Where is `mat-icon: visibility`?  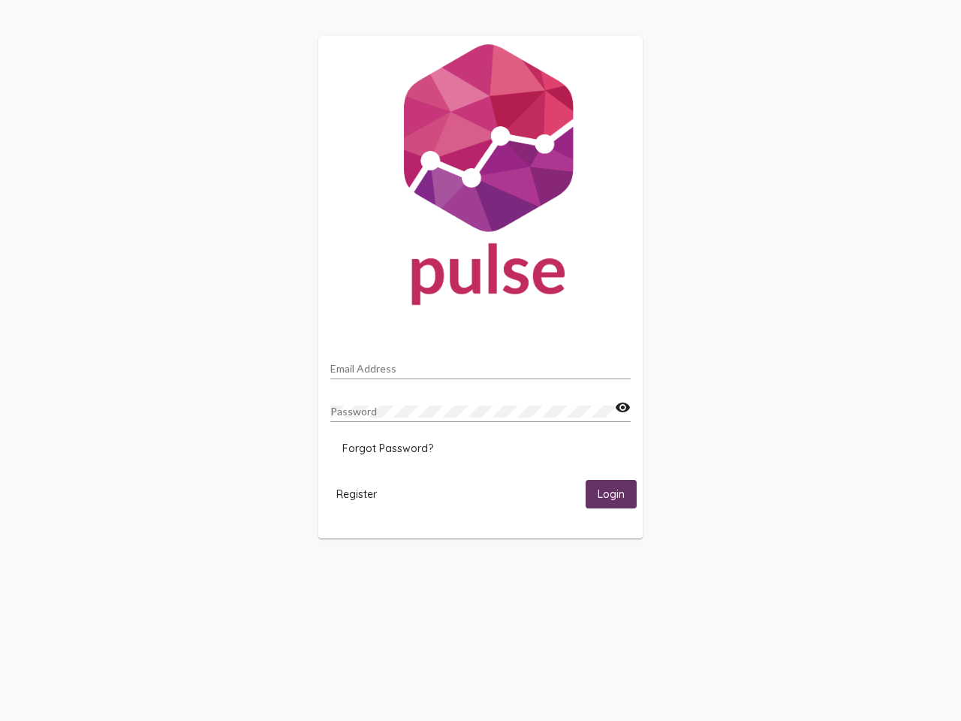 mat-icon: visibility is located at coordinates (623, 408).